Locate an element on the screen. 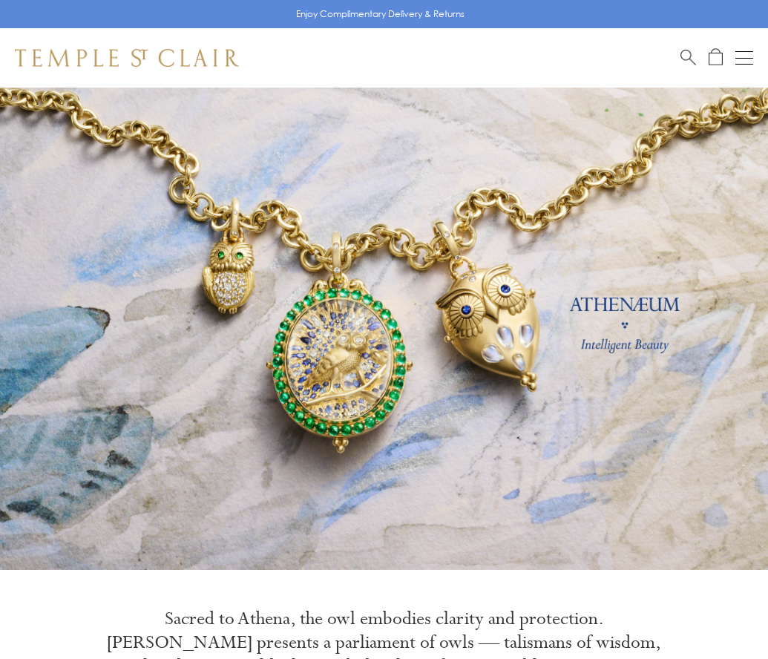  a: Open Shopping Bag is located at coordinates (715, 57).